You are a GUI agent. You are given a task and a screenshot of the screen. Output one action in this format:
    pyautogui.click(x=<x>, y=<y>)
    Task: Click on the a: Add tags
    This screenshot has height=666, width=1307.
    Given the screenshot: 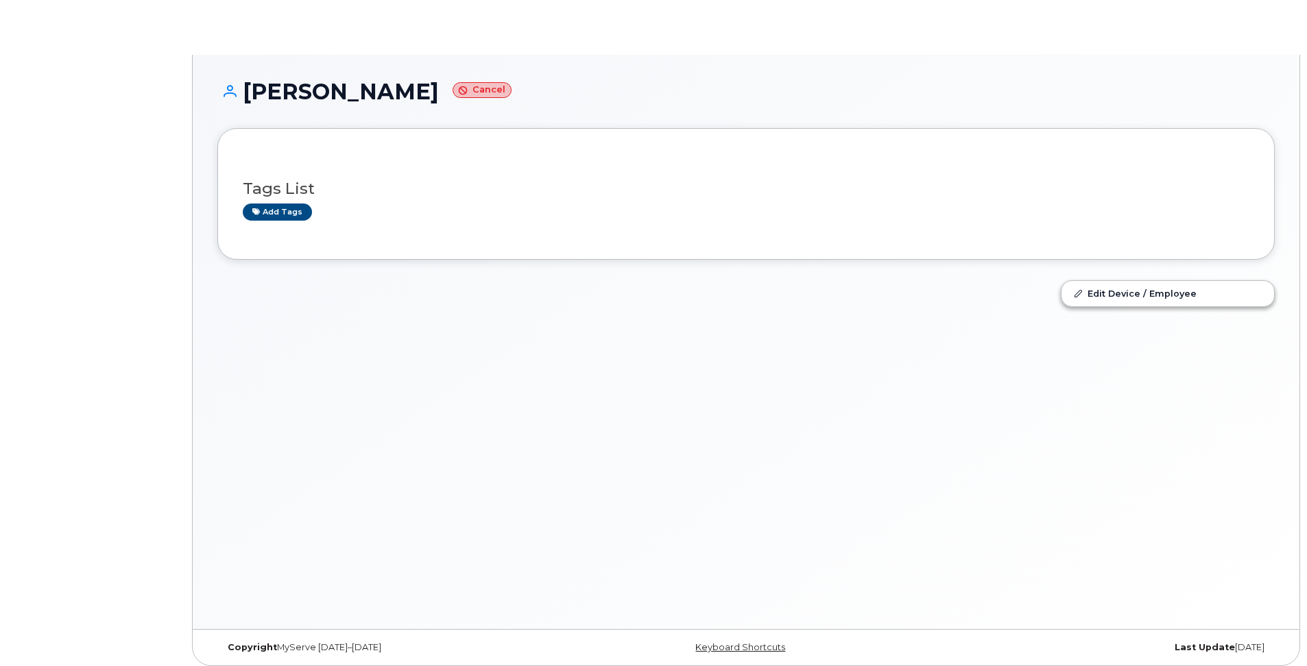 What is the action you would take?
    pyautogui.click(x=277, y=212)
    